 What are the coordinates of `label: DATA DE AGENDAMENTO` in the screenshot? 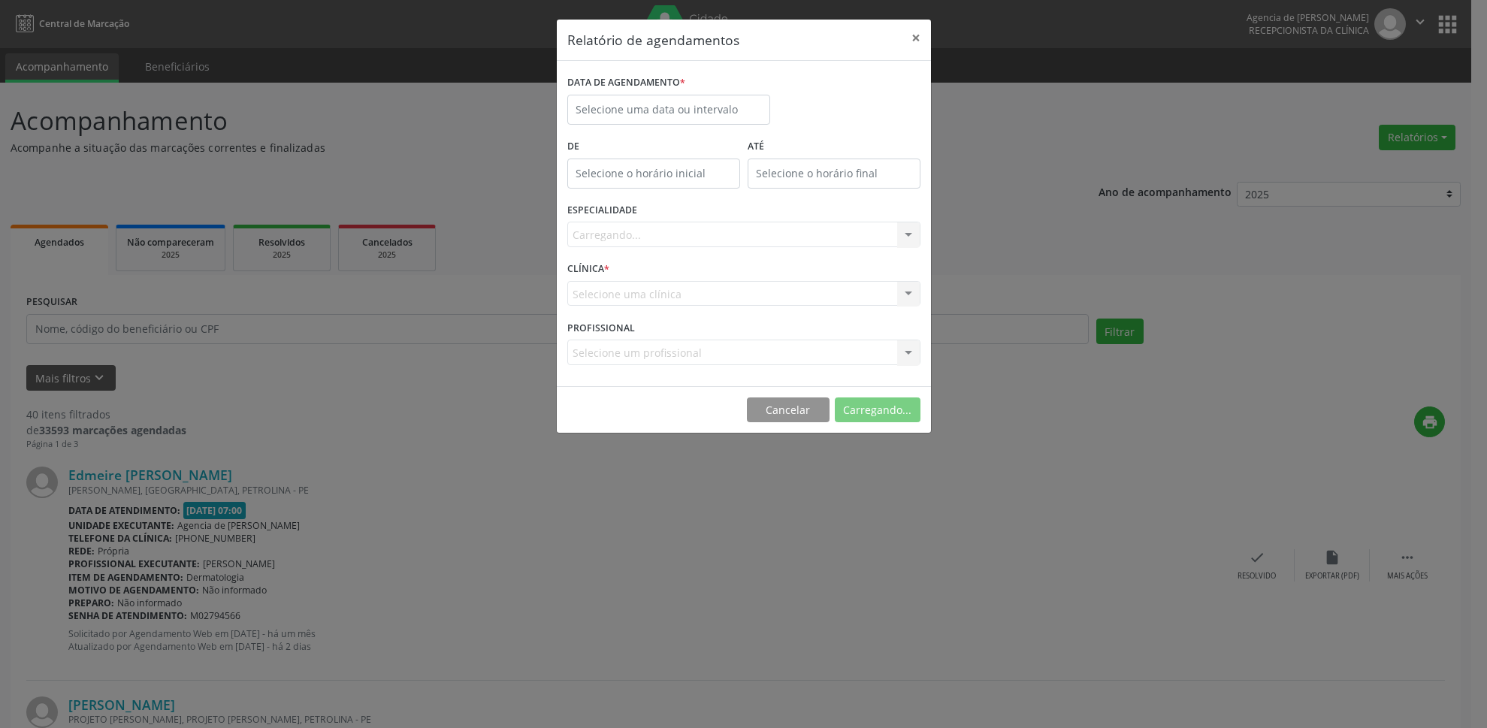 It's located at (626, 83).